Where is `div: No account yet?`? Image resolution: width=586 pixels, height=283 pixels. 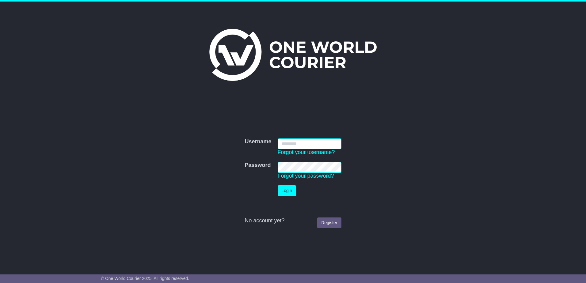 div: No account yet? is located at coordinates (293, 221).